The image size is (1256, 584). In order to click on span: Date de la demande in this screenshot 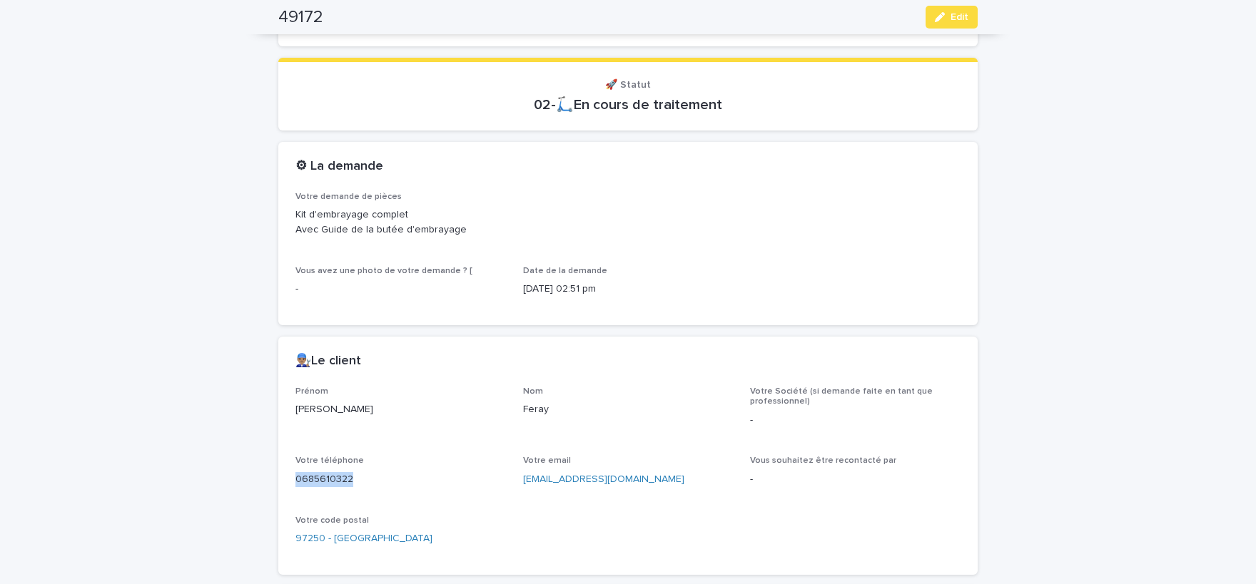, I will do `click(565, 271)`.